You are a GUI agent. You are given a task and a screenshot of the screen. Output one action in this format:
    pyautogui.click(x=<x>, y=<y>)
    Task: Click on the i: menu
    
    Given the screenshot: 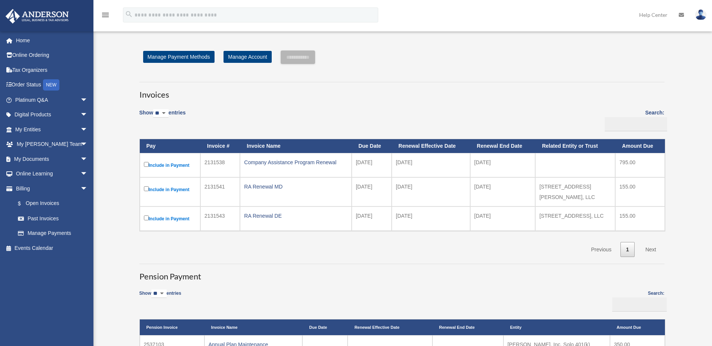 What is the action you would take?
    pyautogui.click(x=105, y=15)
    